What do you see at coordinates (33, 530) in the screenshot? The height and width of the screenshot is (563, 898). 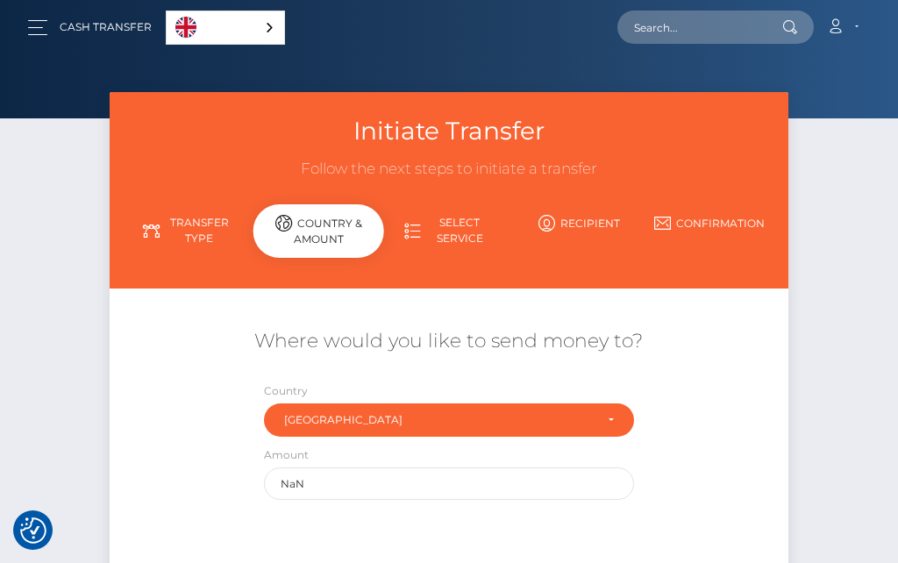 I see `button: Consent Preferences` at bounding box center [33, 530].